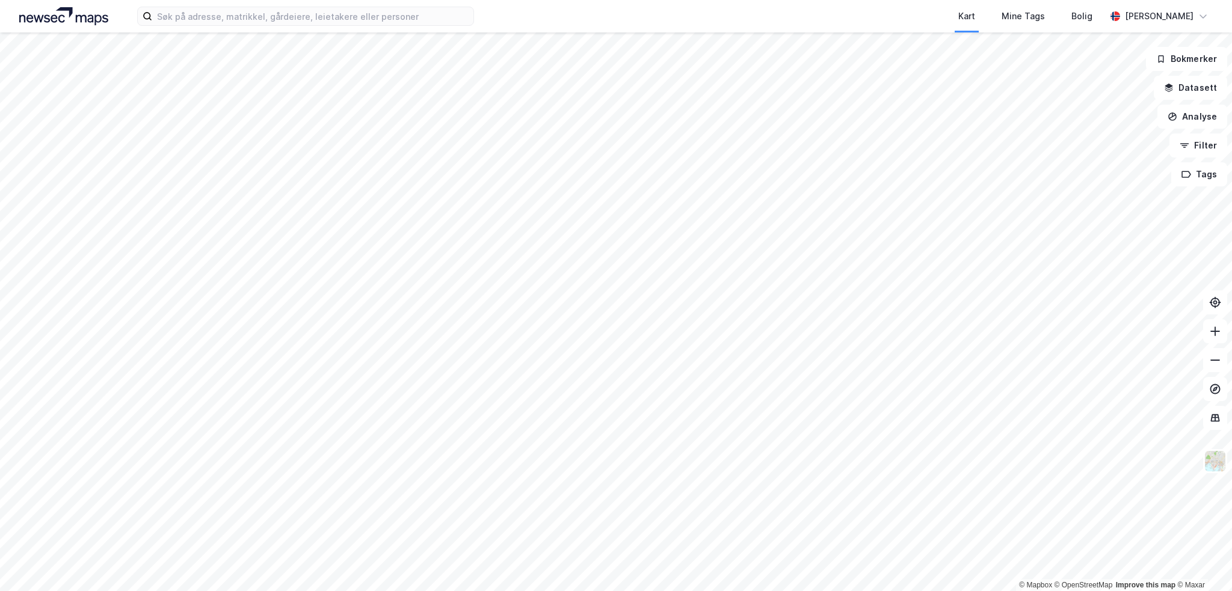 Image resolution: width=1232 pixels, height=591 pixels. I want to click on button: Analyse, so click(1192, 117).